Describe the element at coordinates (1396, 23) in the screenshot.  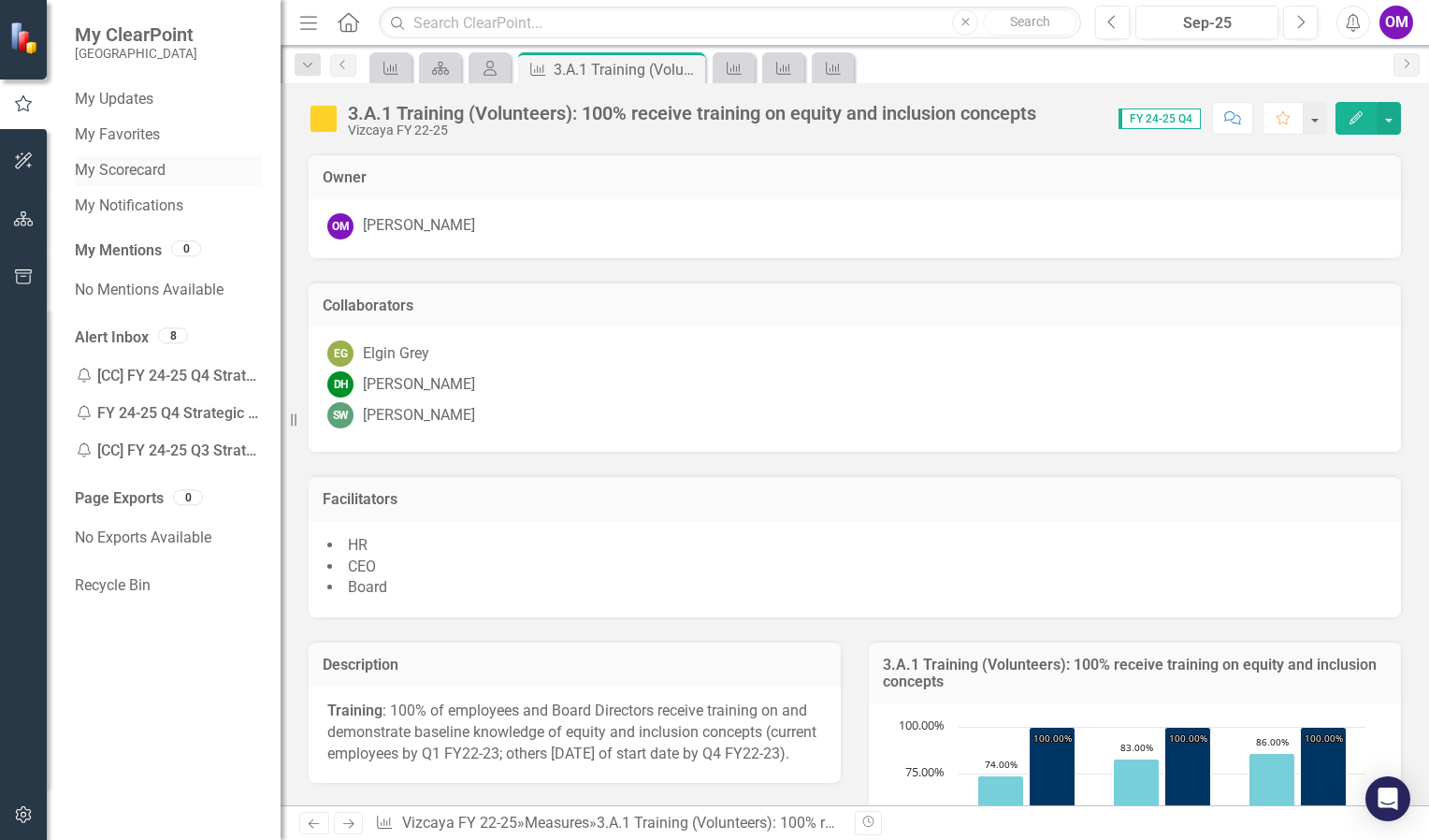
I see `button: OM` at that location.